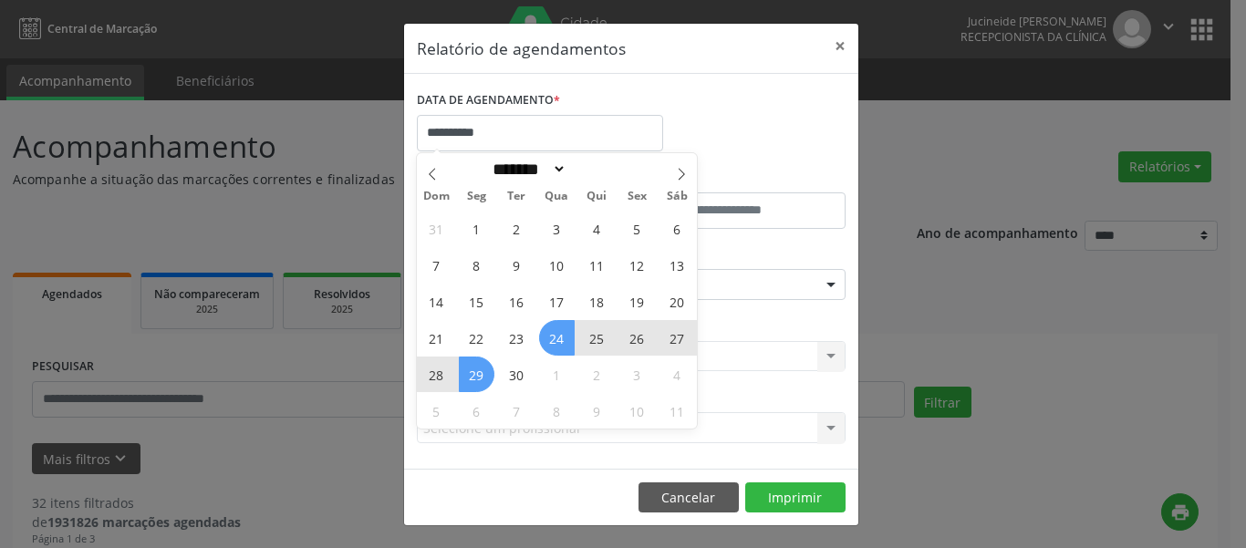  Describe the element at coordinates (516, 196) in the screenshot. I see `span: Ter` at that location.